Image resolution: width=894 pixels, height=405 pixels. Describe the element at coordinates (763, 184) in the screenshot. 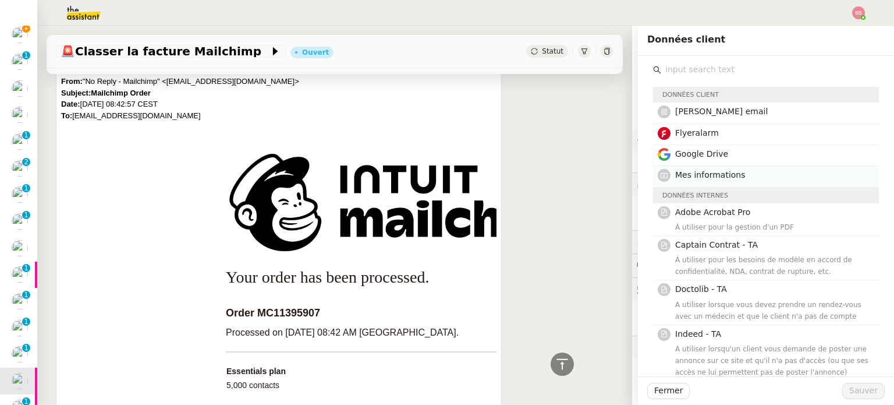

I see `div: 🔐Données client` at that location.